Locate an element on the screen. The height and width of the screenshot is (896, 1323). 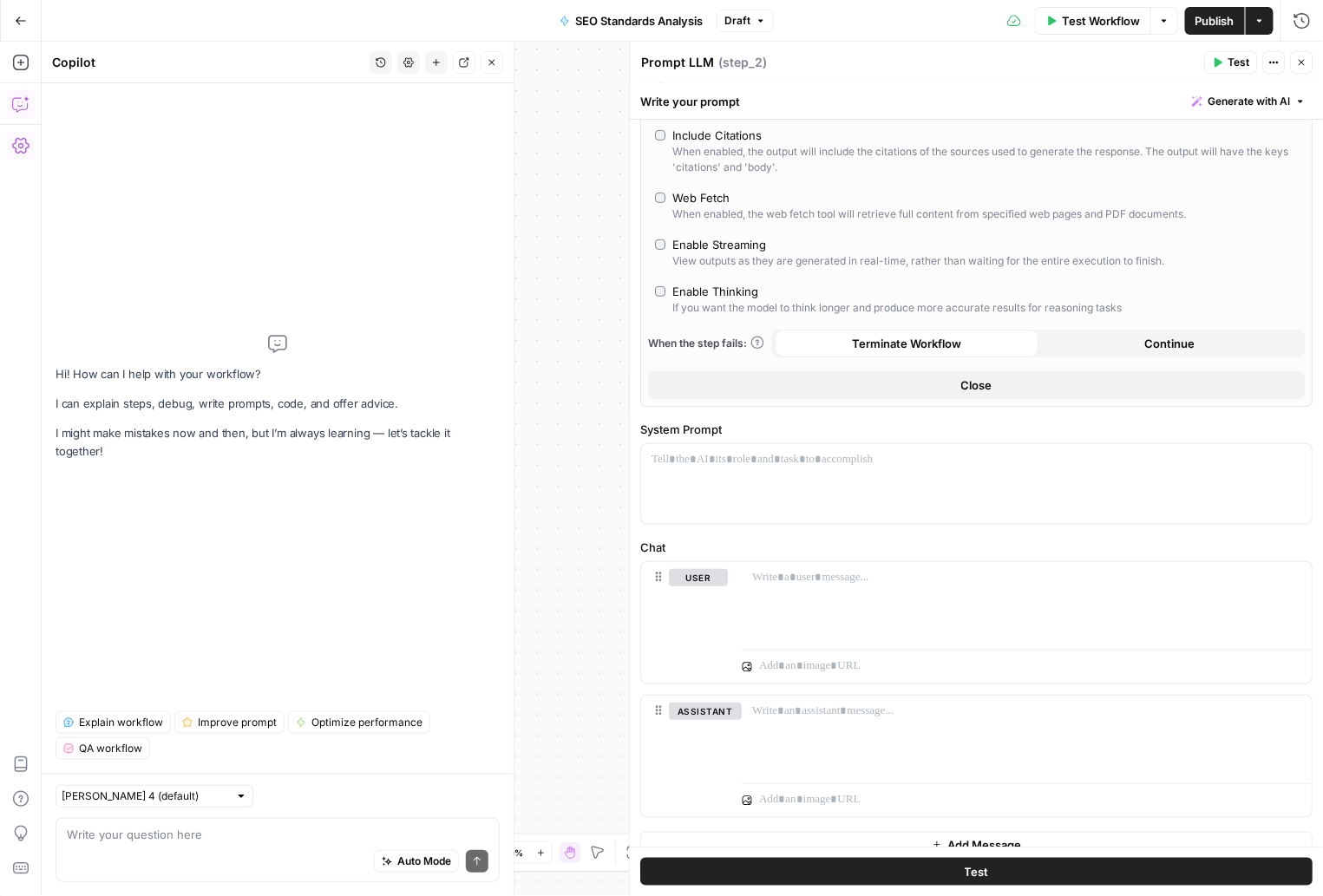
p: I can explain steps, debug, write prompts, code, and offer advice. is located at coordinates (277, 404).